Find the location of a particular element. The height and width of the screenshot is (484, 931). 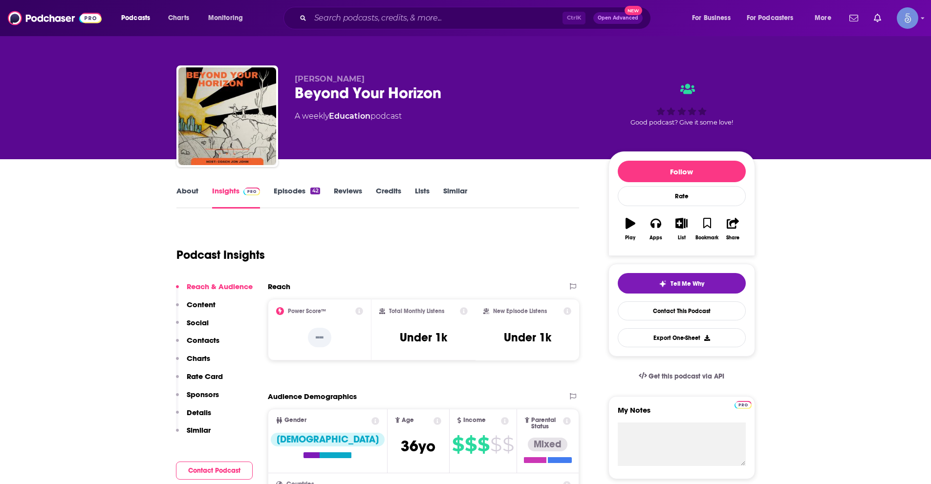

button: Contact Podcast is located at coordinates (214, 471).